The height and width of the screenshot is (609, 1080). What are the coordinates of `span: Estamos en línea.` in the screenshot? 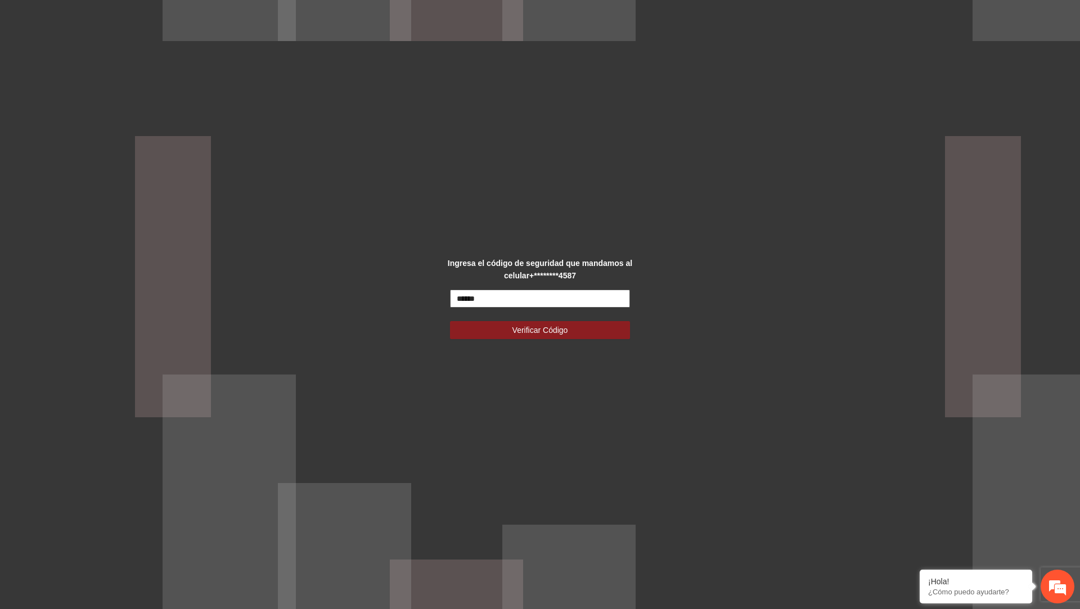 It's located at (110, 207).